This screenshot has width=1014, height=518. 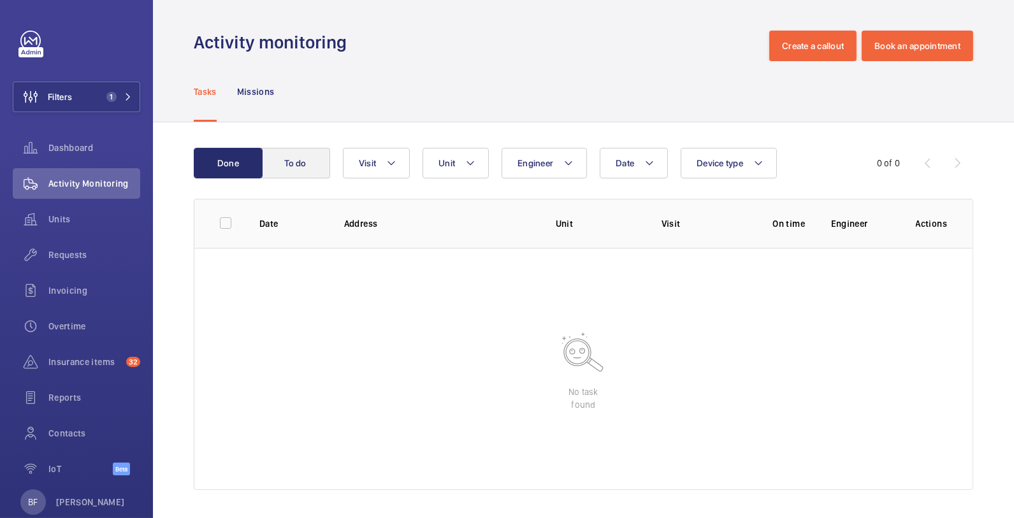 What do you see at coordinates (440, 224) in the screenshot?
I see `p: Address` at bounding box center [440, 224].